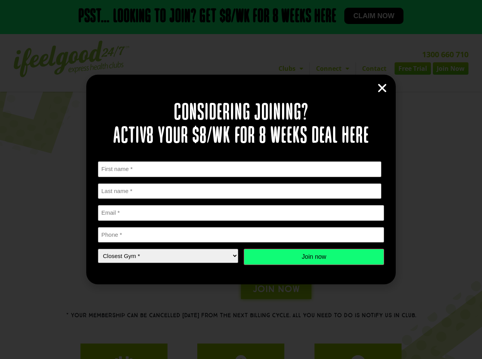  Describe the element at coordinates (314, 257) in the screenshot. I see `input: Join now` at that location.